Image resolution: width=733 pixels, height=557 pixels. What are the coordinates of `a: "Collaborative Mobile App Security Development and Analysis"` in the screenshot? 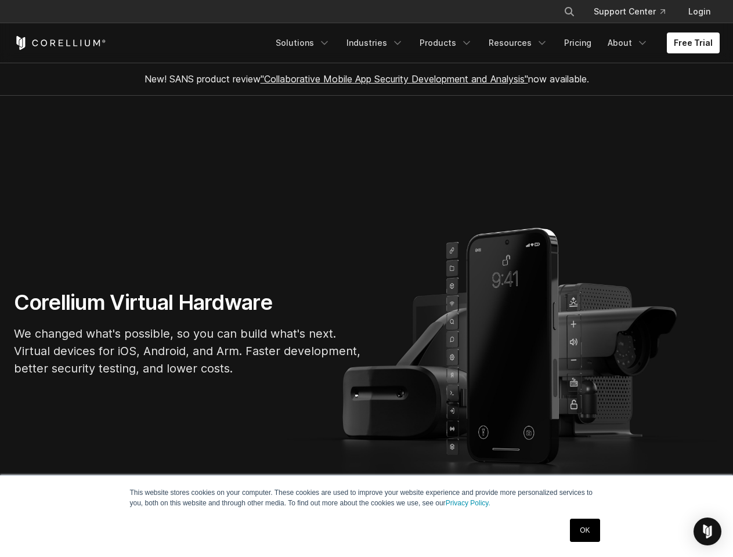 It's located at (394, 79).